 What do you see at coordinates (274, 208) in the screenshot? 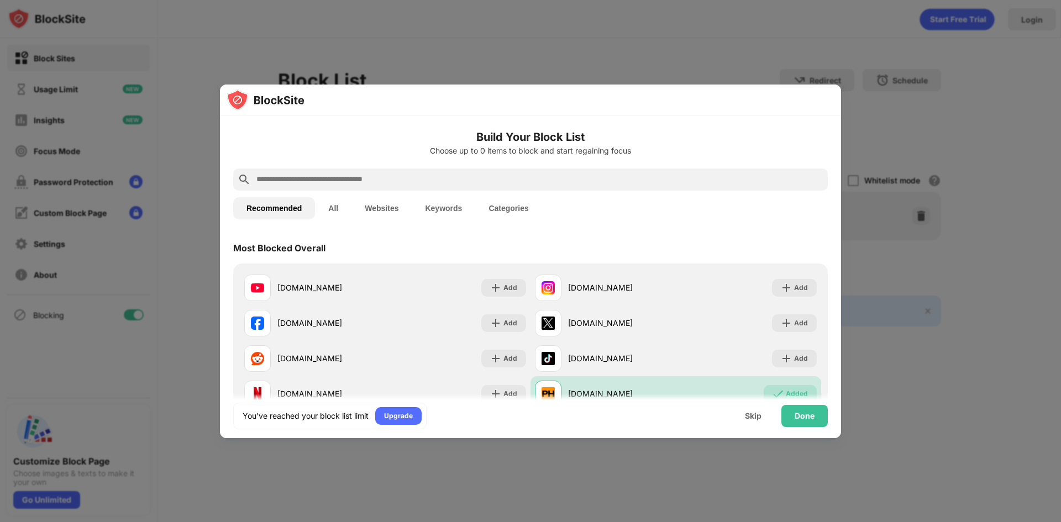
I see `button: Recommended` at bounding box center [274, 208].